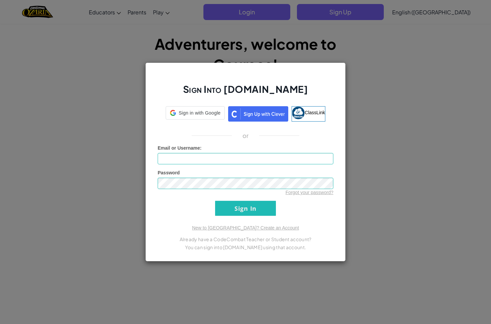 The width and height of the screenshot is (491, 324). I want to click on input: Sign In, so click(246, 208).